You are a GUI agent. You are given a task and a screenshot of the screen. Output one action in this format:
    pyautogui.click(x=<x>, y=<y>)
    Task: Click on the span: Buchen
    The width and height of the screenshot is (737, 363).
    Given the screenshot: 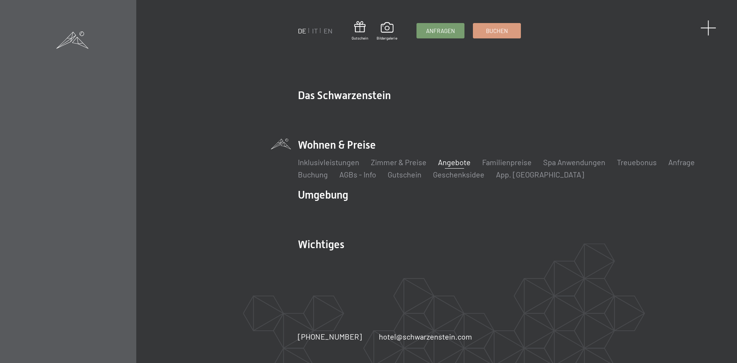 What is the action you would take?
    pyautogui.click(x=497, y=31)
    